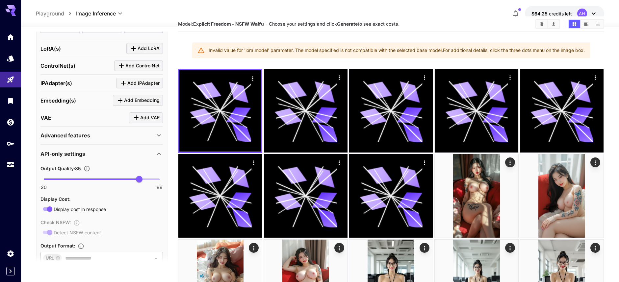 This screenshot has width=619, height=282. Describe the element at coordinates (50, 13) in the screenshot. I see `p: Playground` at that location.